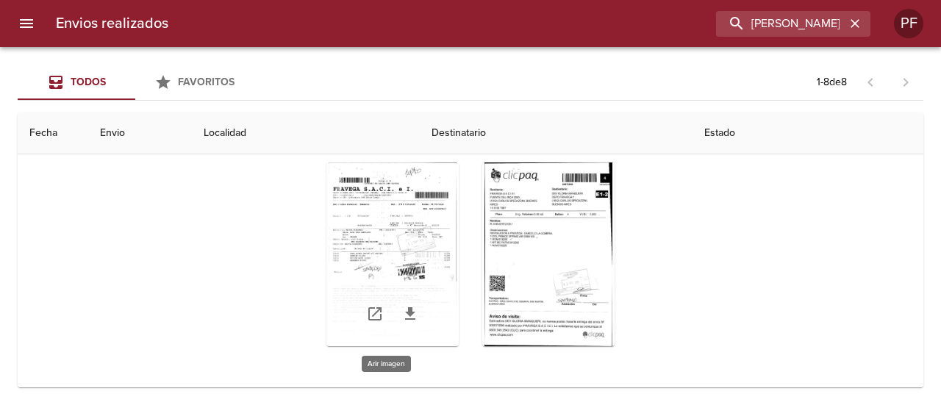  I want to click on span: Pagina siguiente, so click(906, 82).